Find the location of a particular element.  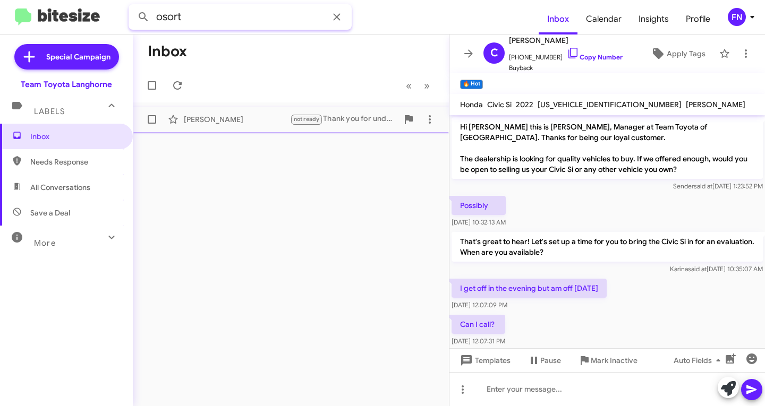

span: Insights is located at coordinates (653, 19).